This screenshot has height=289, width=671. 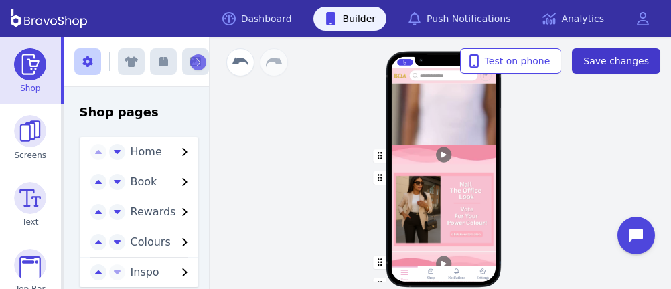 What do you see at coordinates (162, 152) in the screenshot?
I see `button: Home` at bounding box center [162, 152].